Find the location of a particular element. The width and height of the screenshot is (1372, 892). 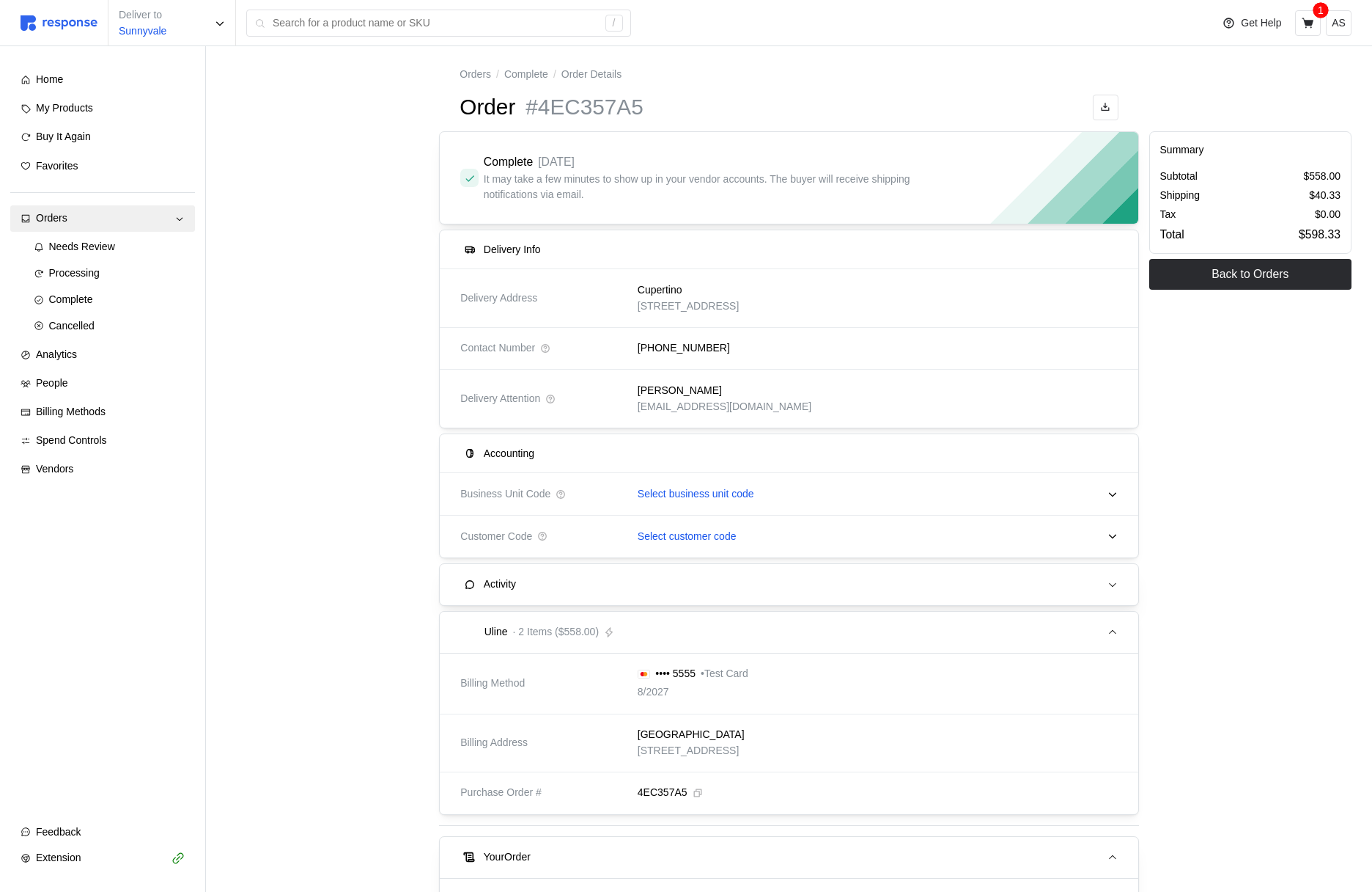

span: Customer Code is located at coordinates (496, 537).